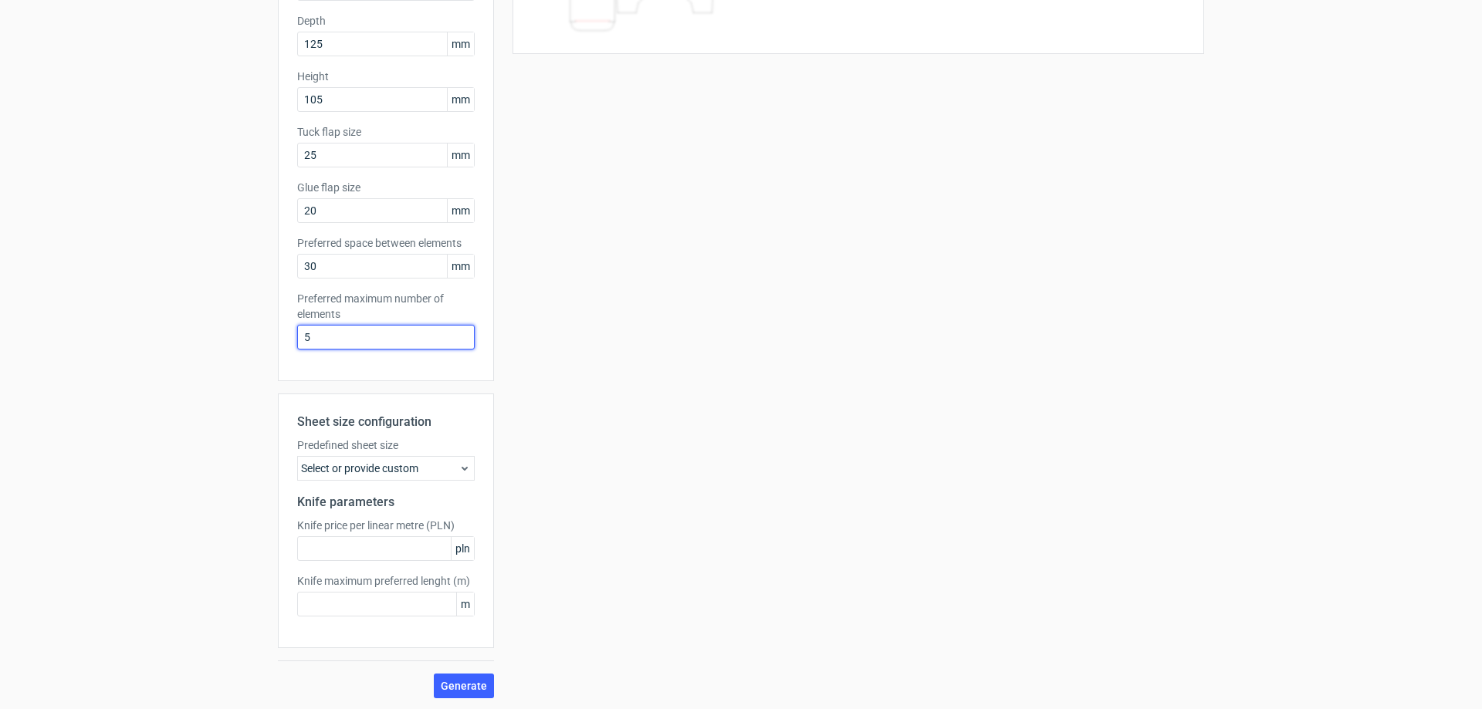 This screenshot has width=1482, height=709. Describe the element at coordinates (464, 686) in the screenshot. I see `button: Generate` at that location.